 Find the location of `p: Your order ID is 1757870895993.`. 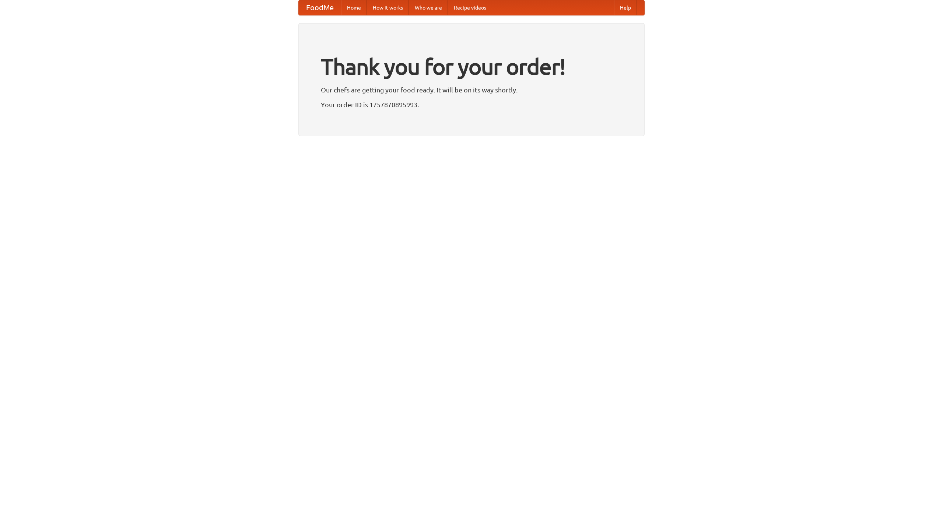

p: Your order ID is 1757870895993. is located at coordinates (472, 105).